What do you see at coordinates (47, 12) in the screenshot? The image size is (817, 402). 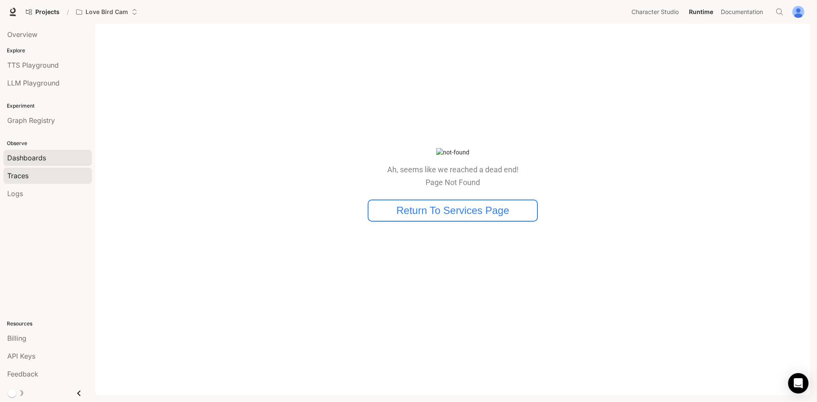 I see `span: Projects` at bounding box center [47, 12].